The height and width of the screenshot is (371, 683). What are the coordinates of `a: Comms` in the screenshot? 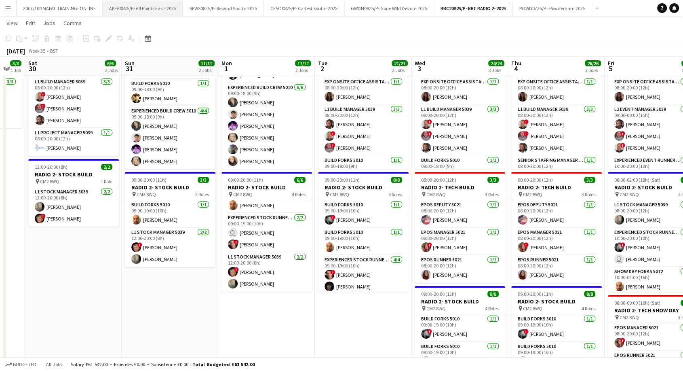 It's located at (72, 23).